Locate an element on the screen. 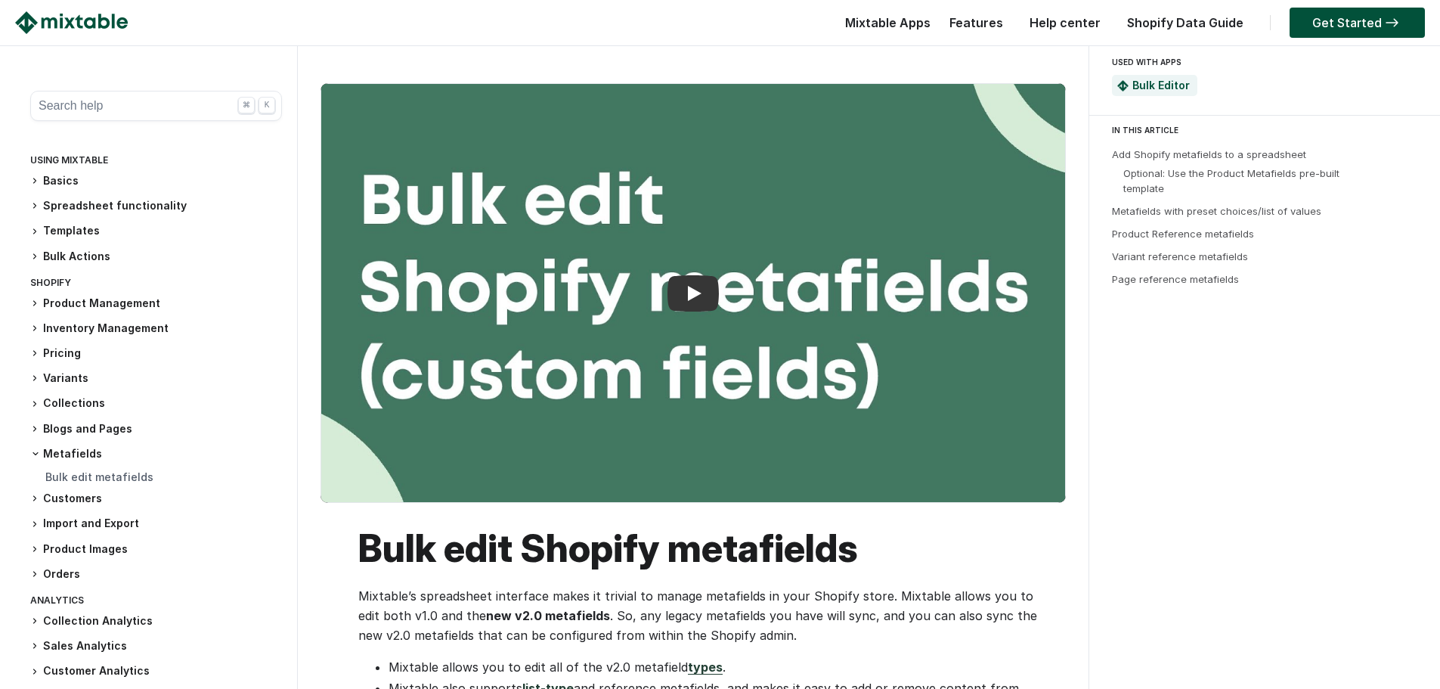 The width and height of the screenshot is (1440, 689). h3: Product Images is located at coordinates (156, 549).